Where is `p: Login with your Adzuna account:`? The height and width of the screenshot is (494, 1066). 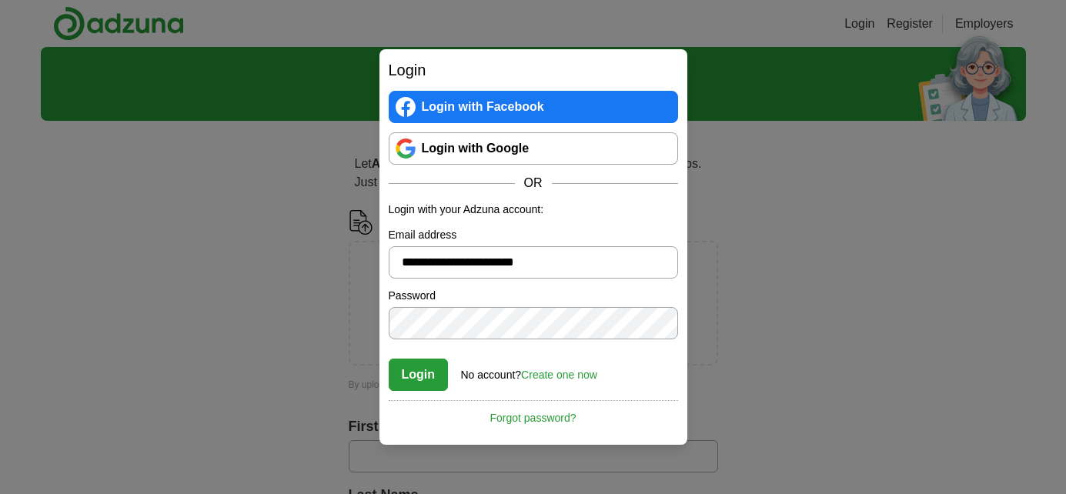 p: Login with your Adzuna account: is located at coordinates (533, 209).